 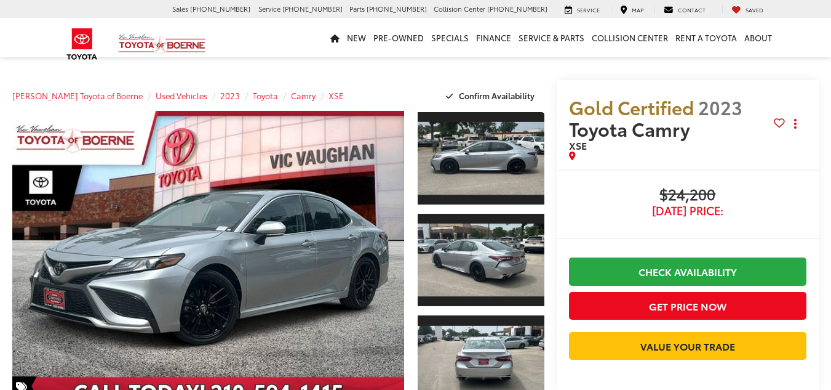 I want to click on button: Actions, so click(x=796, y=124).